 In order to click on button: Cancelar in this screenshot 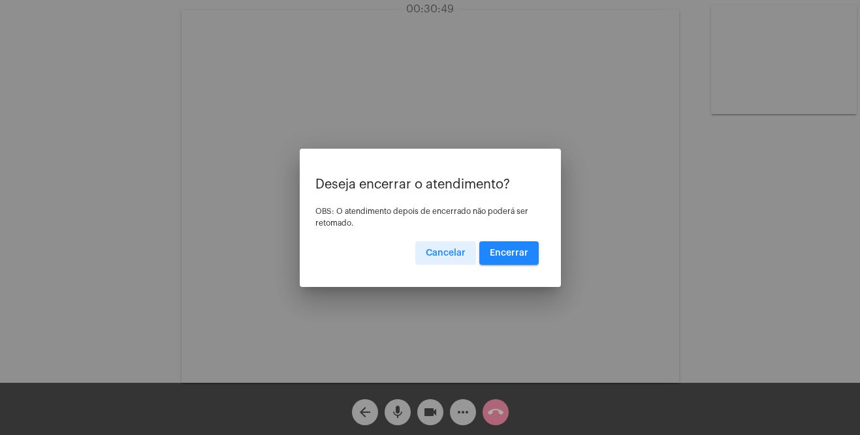, I will do `click(445, 253)`.